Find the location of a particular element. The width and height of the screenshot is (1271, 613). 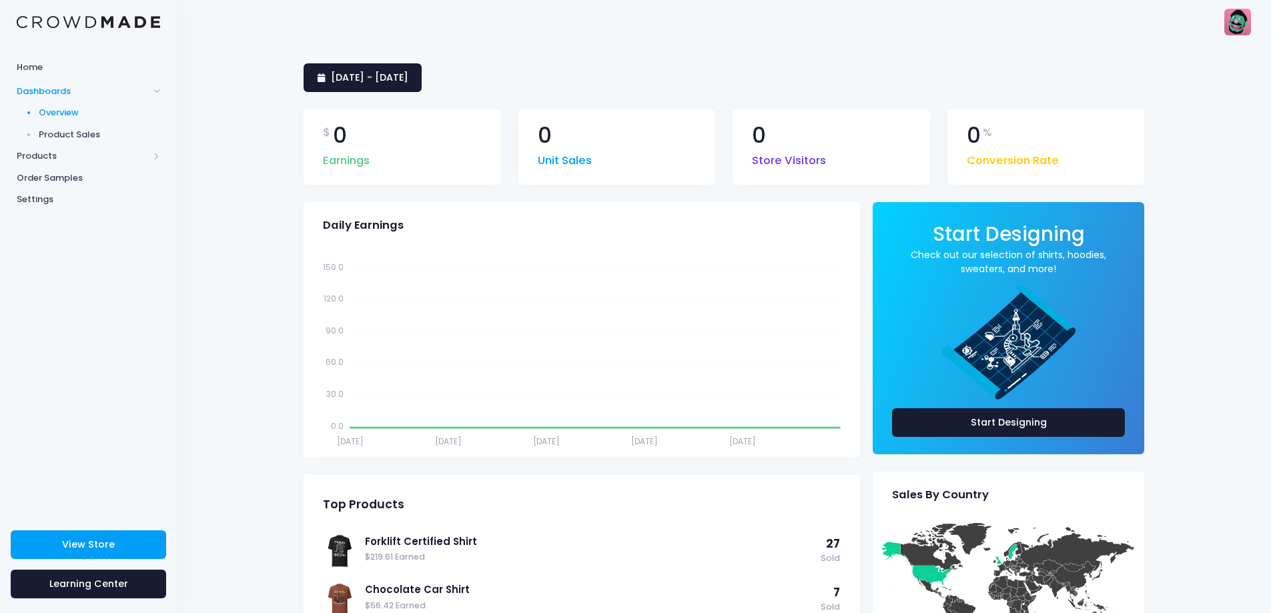

span: Daily Earnings is located at coordinates (363, 226).